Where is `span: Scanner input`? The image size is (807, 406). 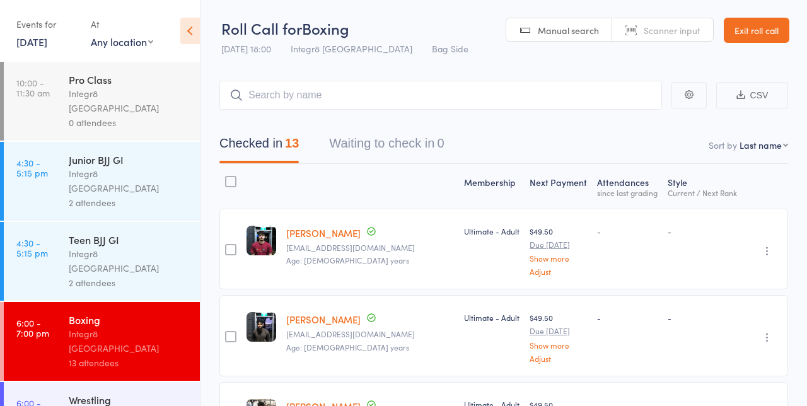 span: Scanner input is located at coordinates (672, 30).